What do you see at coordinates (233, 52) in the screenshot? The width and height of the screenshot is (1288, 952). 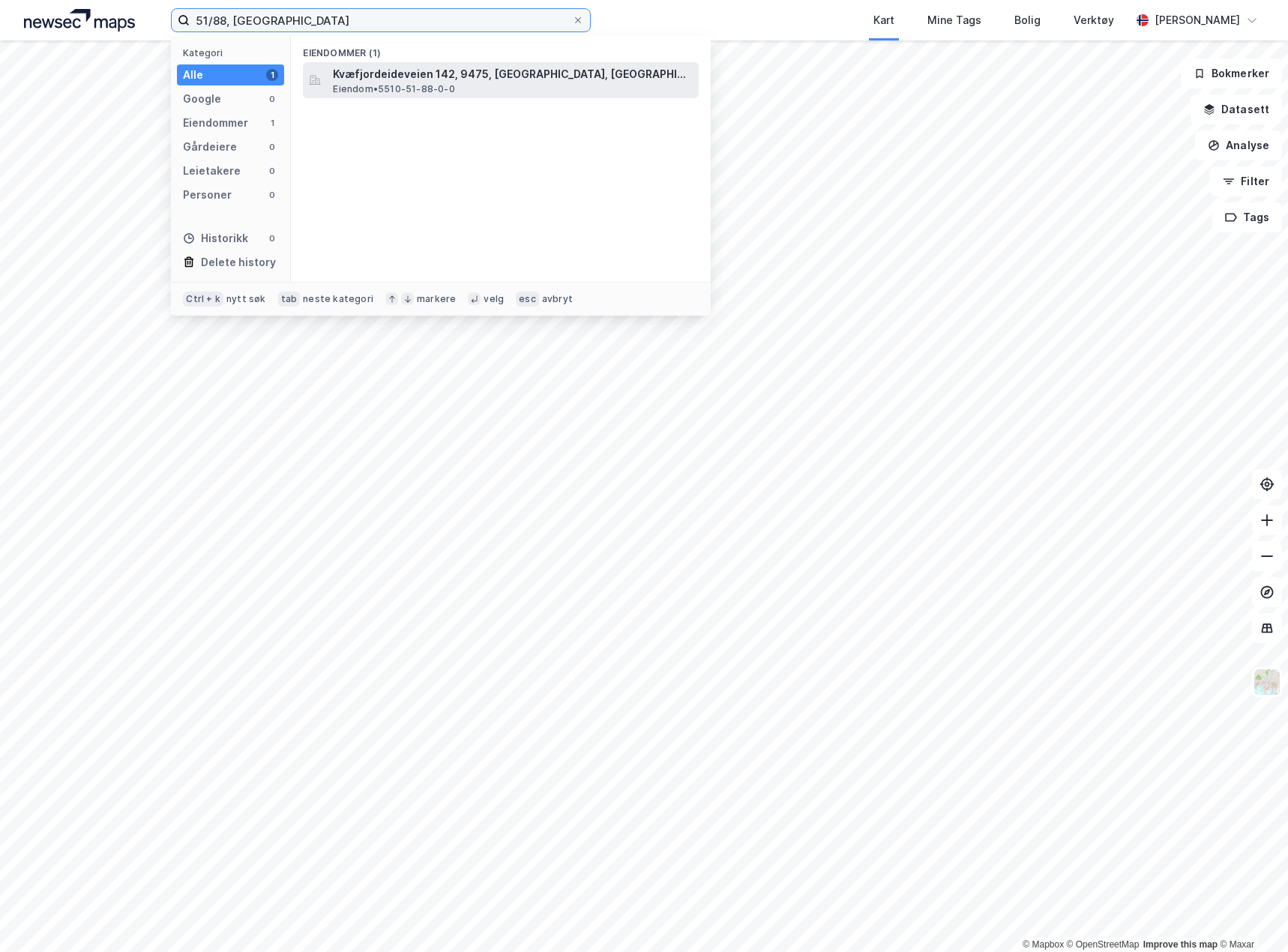 I see `div: Kategori` at bounding box center [233, 52].